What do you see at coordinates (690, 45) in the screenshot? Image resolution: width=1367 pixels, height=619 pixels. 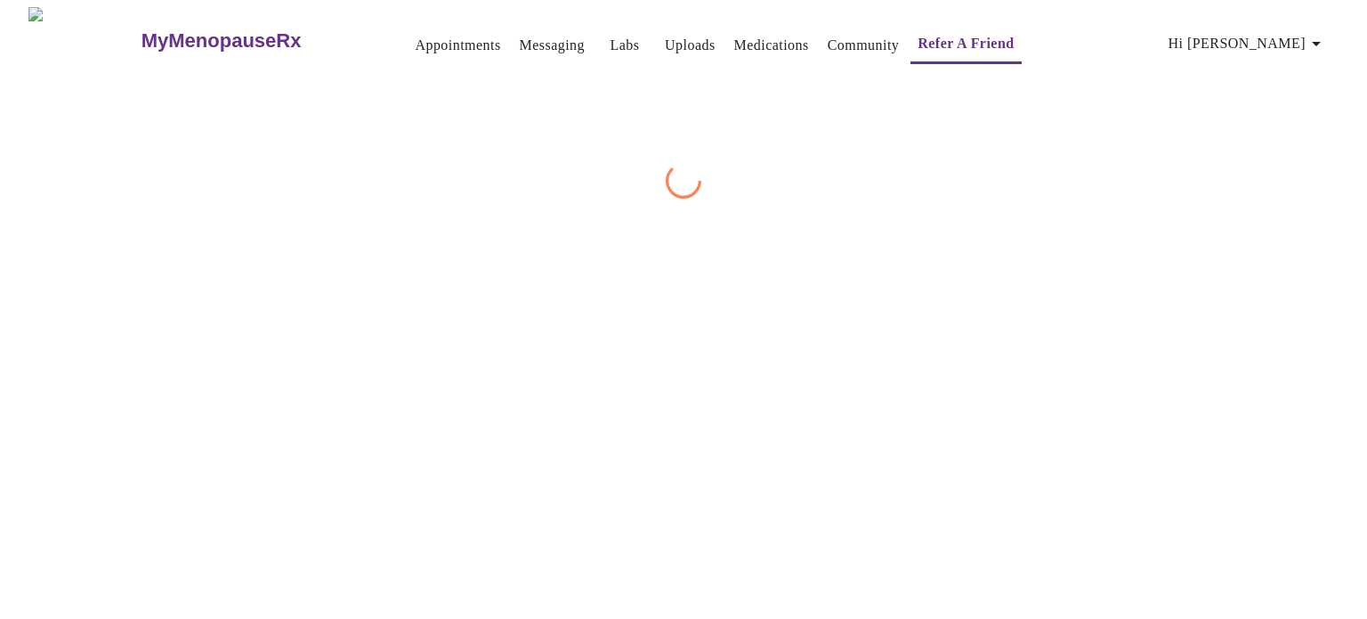 I see `button: Uploads` at bounding box center [690, 45].